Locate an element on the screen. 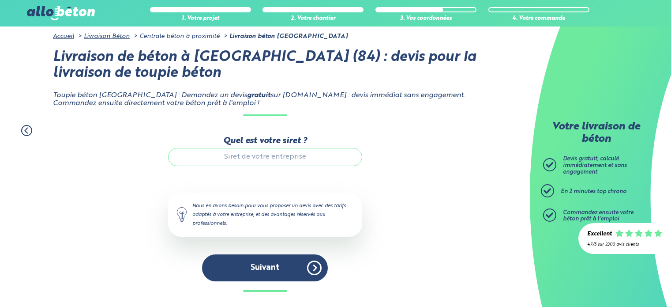  a: Accueil is located at coordinates (64, 36).